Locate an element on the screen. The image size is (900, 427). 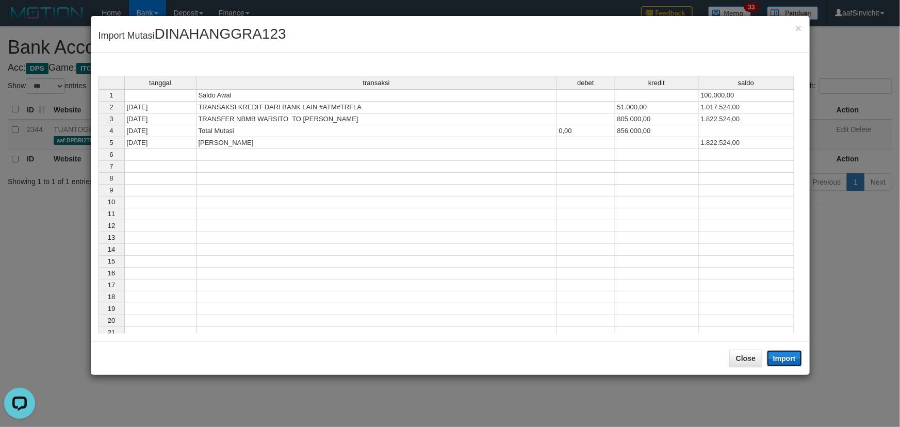
span: DINAHANGGRA123 is located at coordinates (220, 34).